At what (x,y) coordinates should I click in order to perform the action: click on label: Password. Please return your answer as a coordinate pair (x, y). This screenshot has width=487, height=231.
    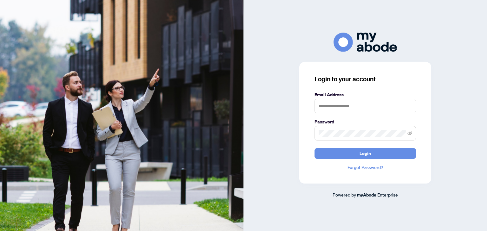
    Looking at the image, I should click on (365, 122).